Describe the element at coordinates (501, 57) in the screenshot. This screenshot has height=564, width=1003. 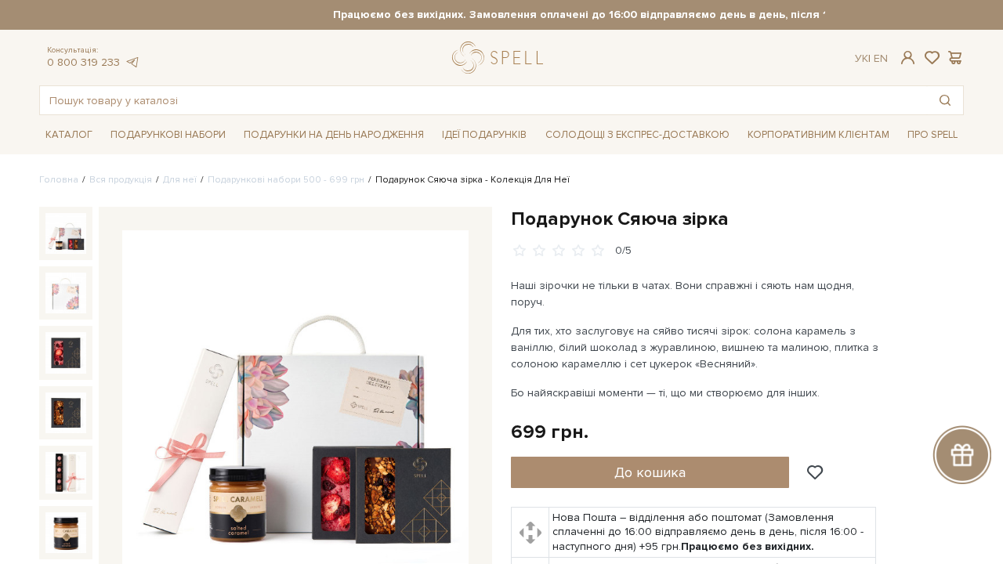
I see `a: logo` at that location.